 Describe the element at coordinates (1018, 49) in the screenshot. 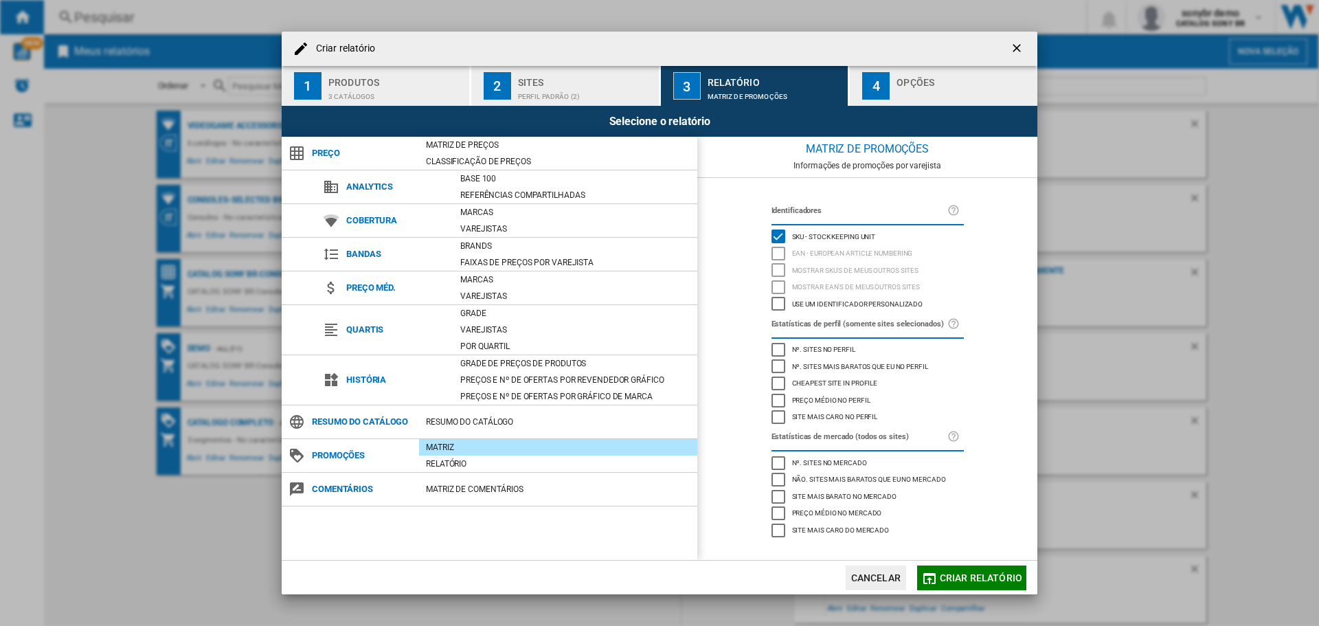

I see `ng-md-icon: getI18NText('BUTTONS.CLOSE_DIALOG')` at that location.